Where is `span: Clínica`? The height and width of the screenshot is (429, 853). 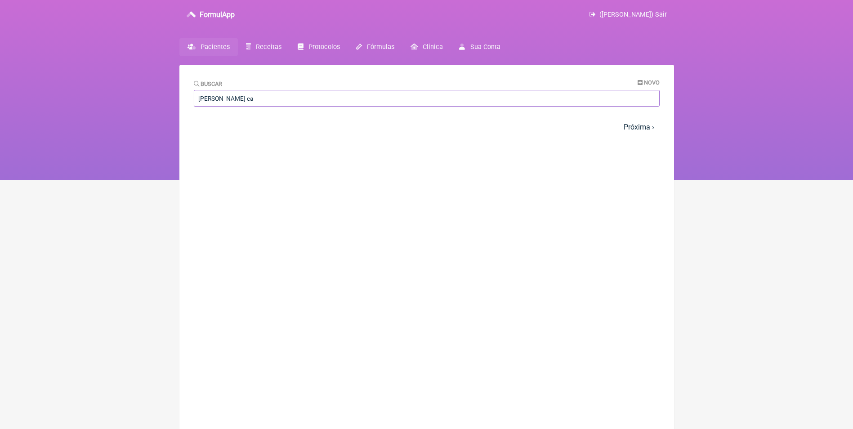
span: Clínica is located at coordinates (433, 47).